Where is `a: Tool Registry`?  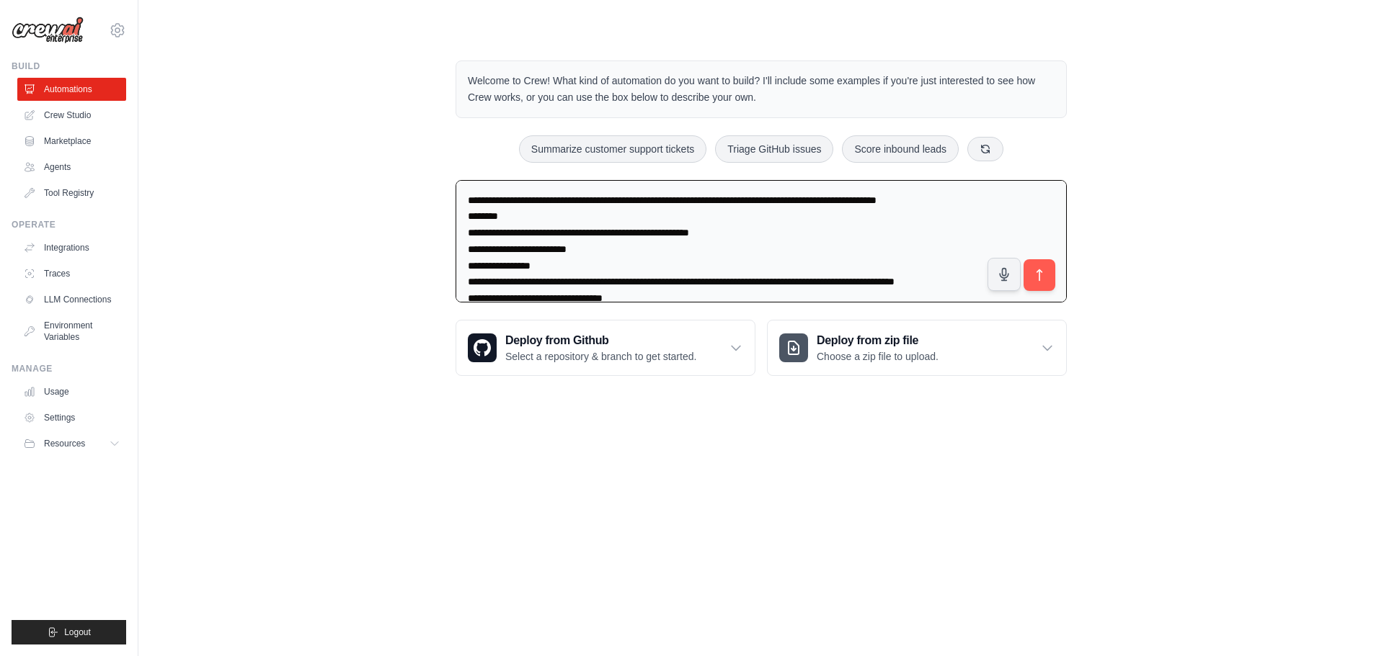
a: Tool Registry is located at coordinates (71, 193).